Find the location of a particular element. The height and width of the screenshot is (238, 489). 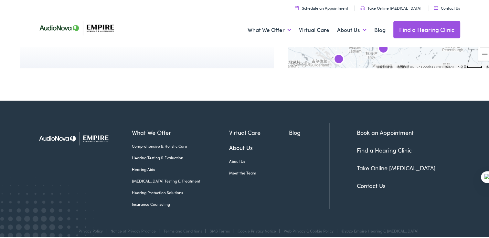

button: 地图比例：每 44 像素 5 公里 is located at coordinates (470, 65).